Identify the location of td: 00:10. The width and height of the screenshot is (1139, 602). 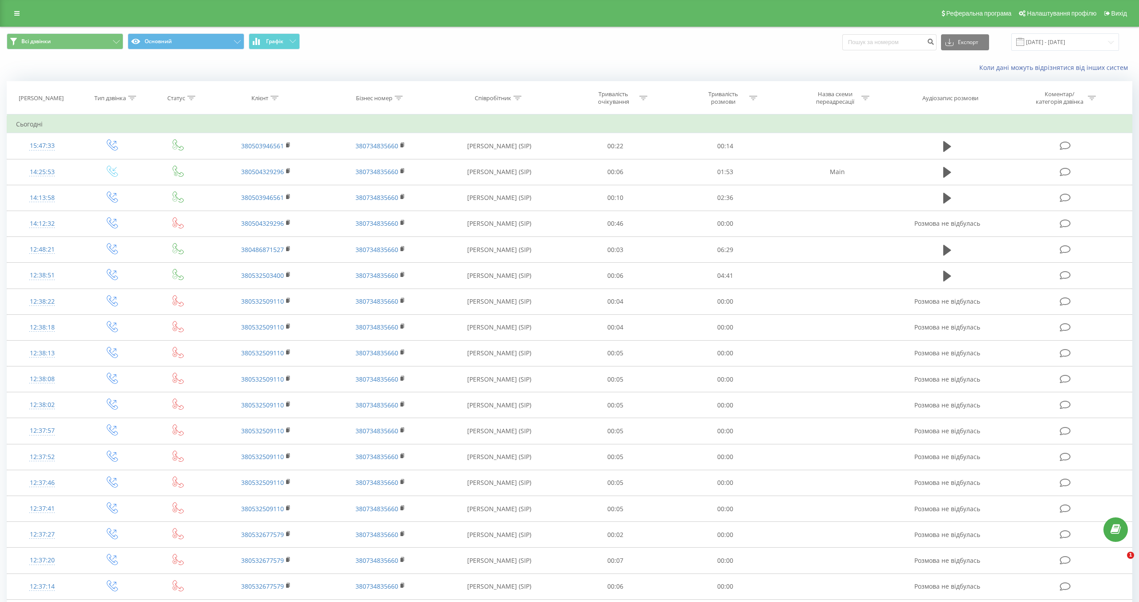
(615, 198).